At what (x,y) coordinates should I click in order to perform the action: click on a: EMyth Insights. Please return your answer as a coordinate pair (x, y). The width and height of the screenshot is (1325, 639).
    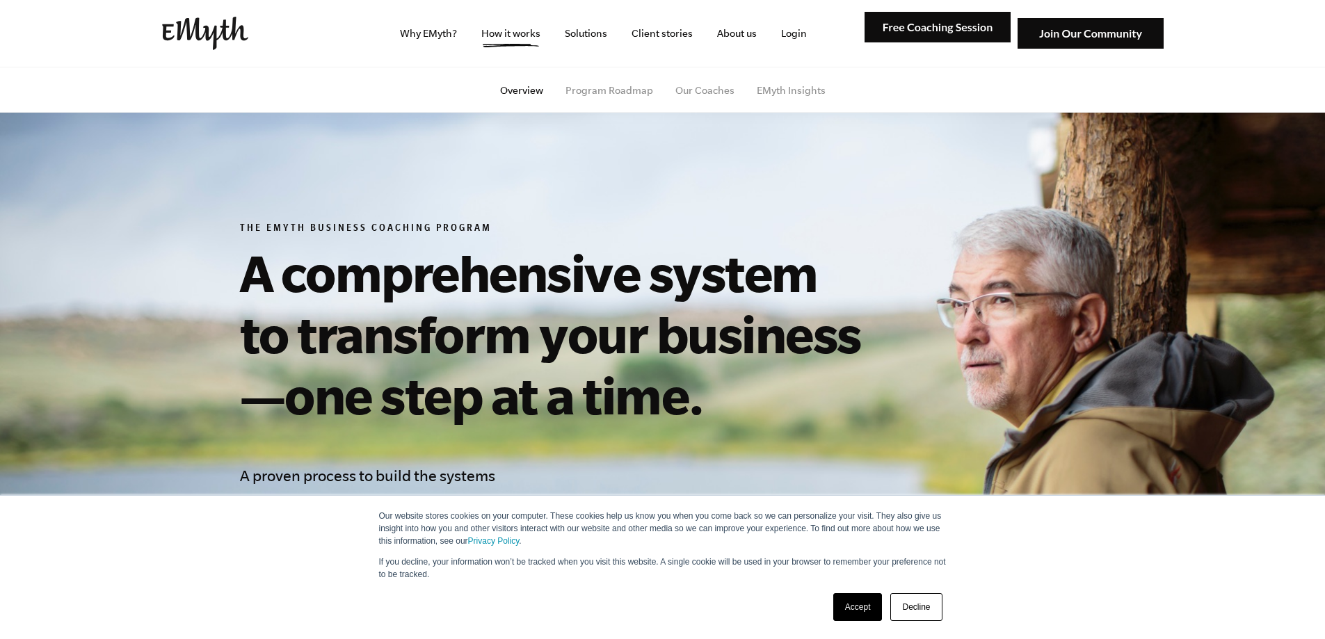
    Looking at the image, I should click on (791, 90).